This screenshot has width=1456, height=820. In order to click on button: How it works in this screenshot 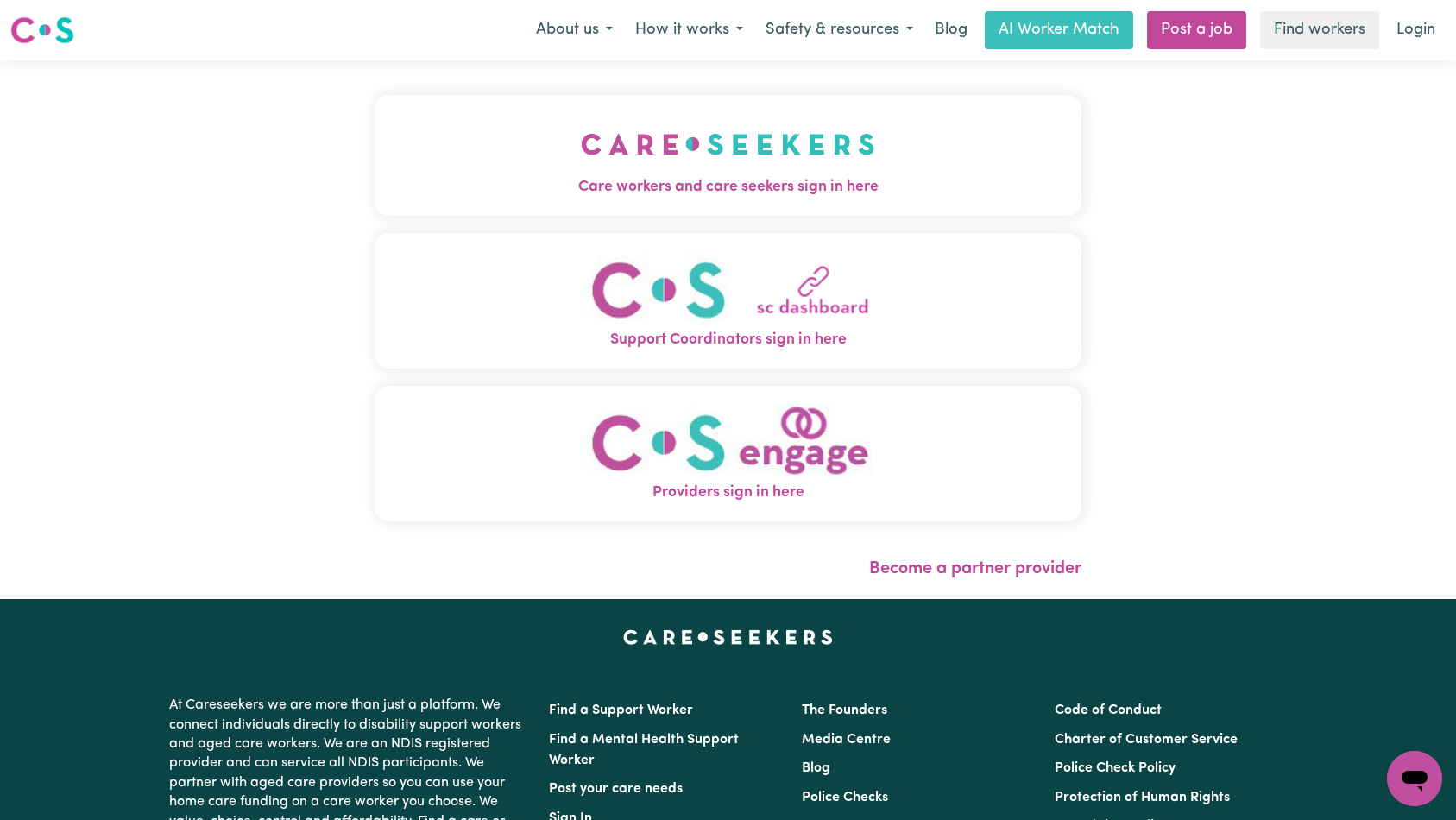, I will do `click(689, 30)`.